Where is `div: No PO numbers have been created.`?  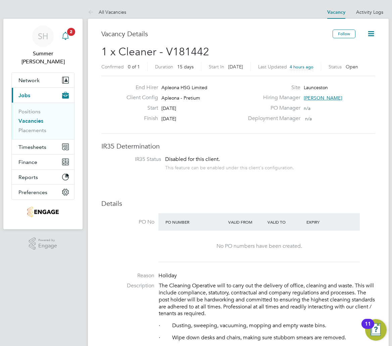 div: No PO numbers have been created. is located at coordinates (259, 246).